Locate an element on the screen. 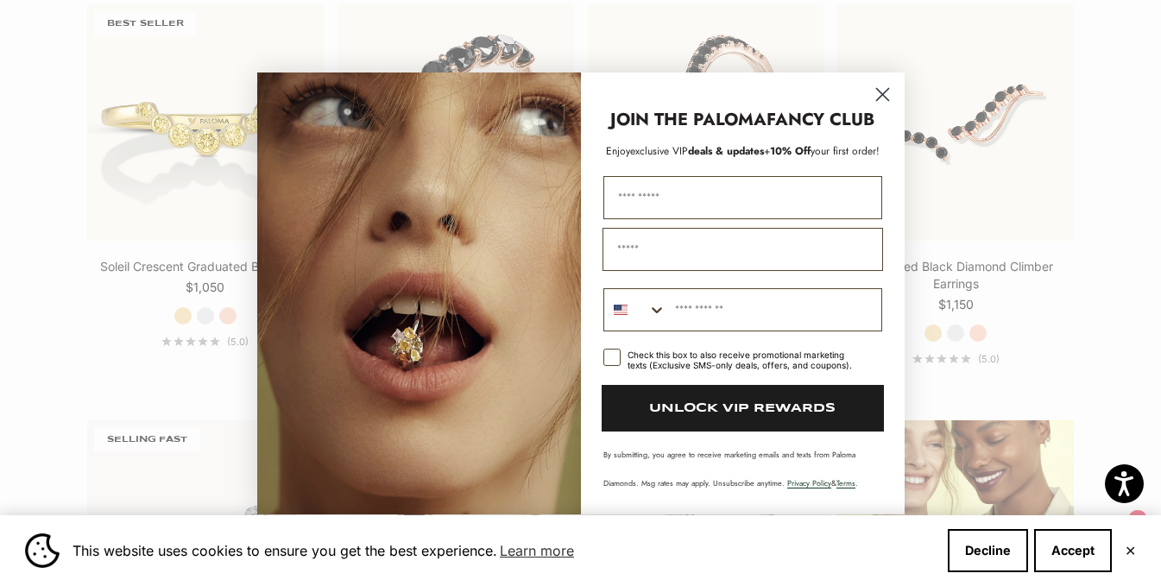 The width and height of the screenshot is (1161, 586). a: Learn more is located at coordinates (537, 551).